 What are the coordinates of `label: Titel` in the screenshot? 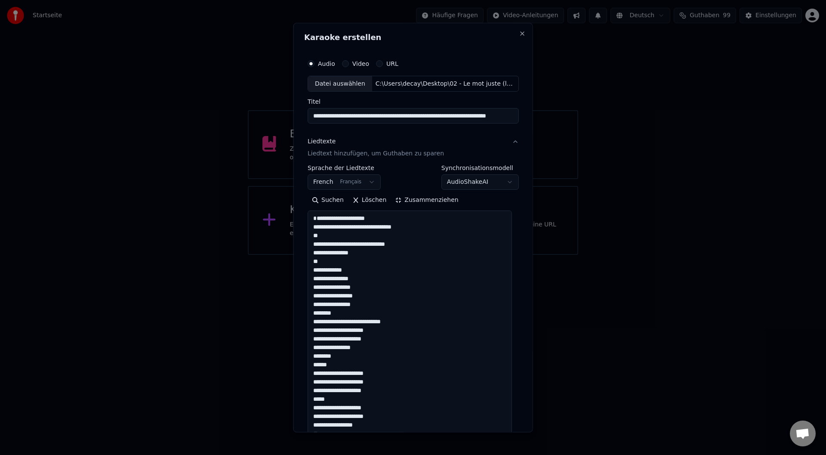 It's located at (413, 102).